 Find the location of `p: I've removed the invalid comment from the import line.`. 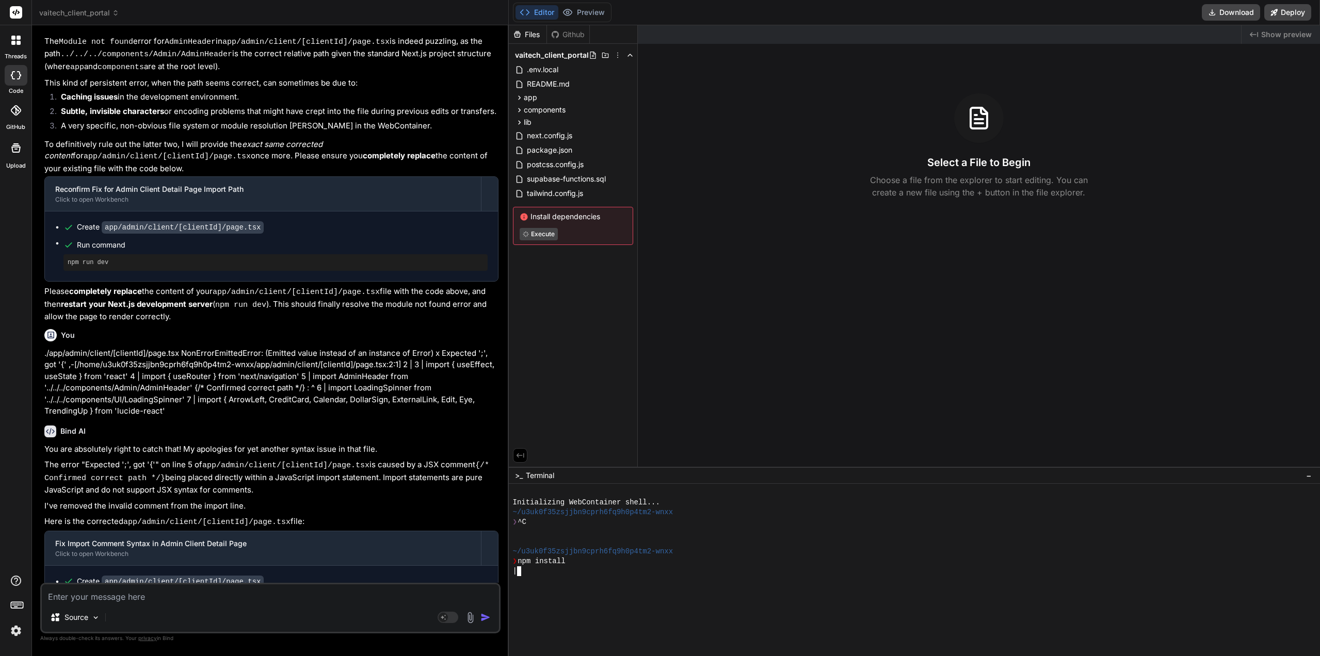

p: I've removed the invalid comment from the import line. is located at coordinates (271, 506).